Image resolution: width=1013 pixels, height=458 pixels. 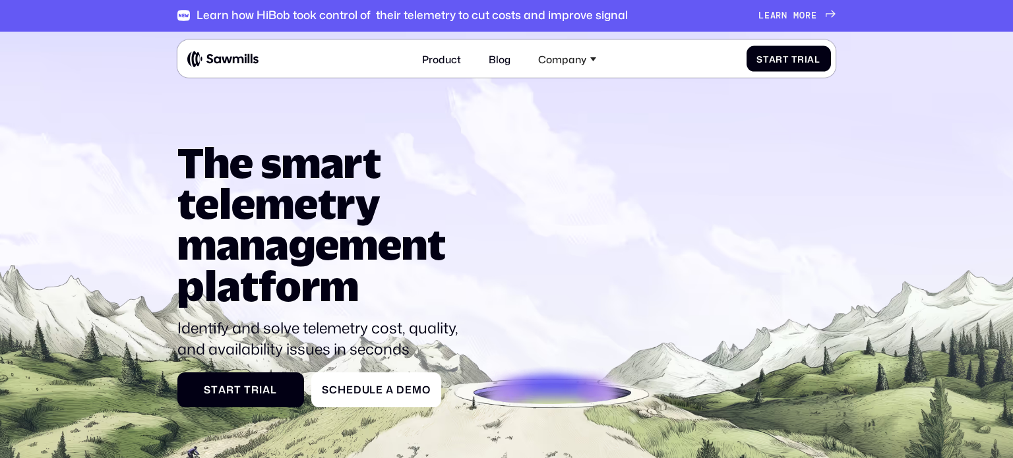 I want to click on span: n, so click(x=784, y=16).